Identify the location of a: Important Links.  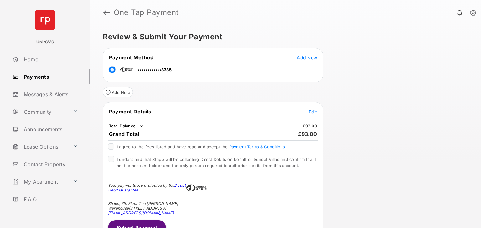
(45, 217).